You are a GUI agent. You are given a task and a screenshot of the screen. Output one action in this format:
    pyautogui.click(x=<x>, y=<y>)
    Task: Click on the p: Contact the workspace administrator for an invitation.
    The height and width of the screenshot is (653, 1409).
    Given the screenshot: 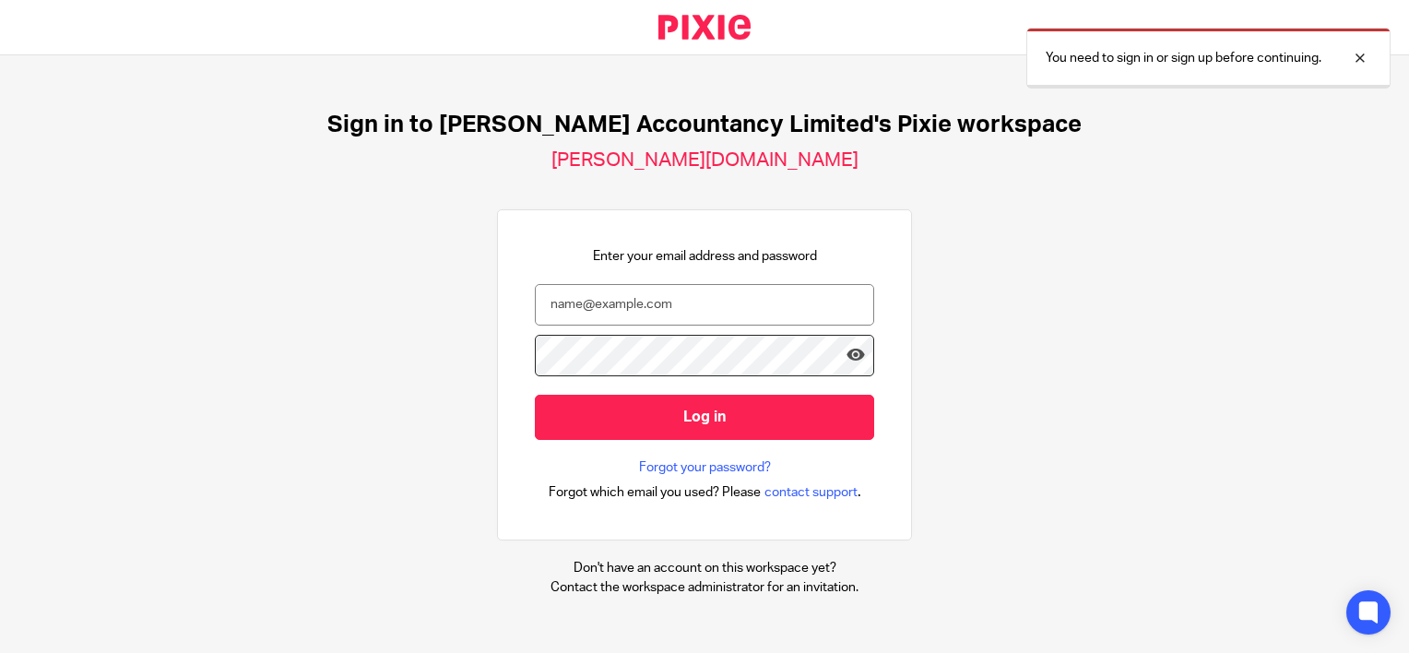 What is the action you would take?
    pyautogui.click(x=704, y=587)
    